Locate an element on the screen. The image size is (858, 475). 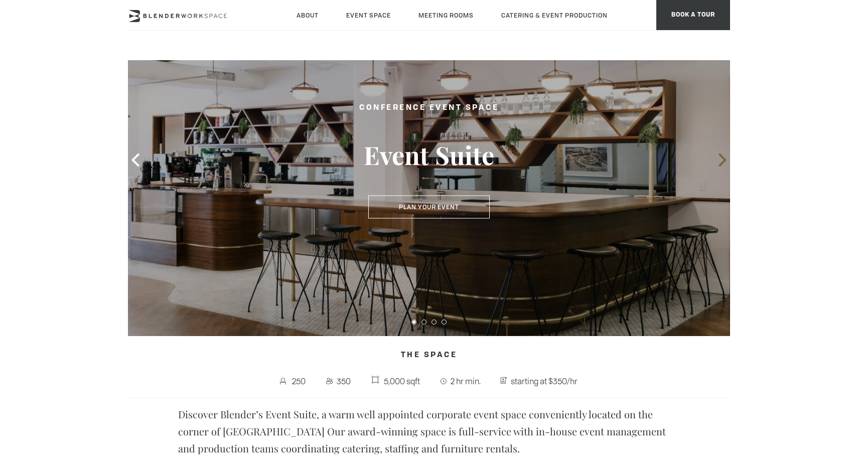
h2: Conference Event Space is located at coordinates (429, 108).